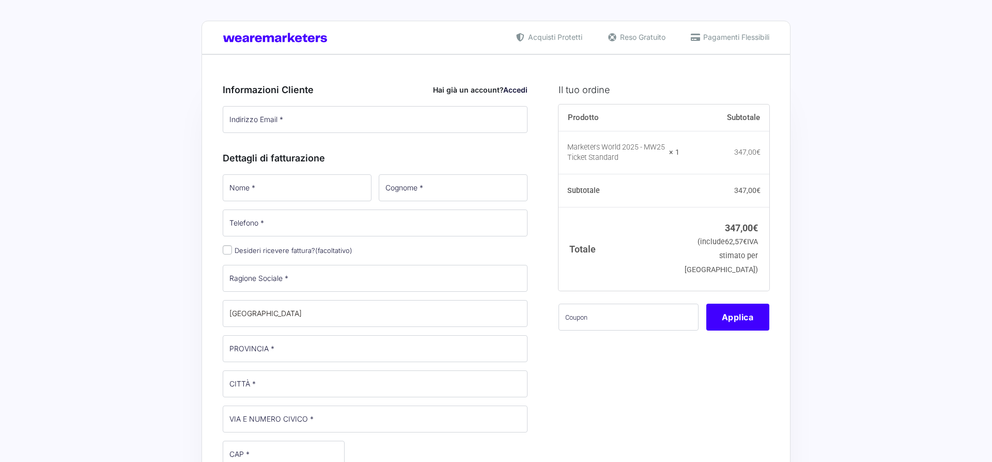 The width and height of the screenshot is (992, 462). What do you see at coordinates (375, 223) in the screenshot?
I see `input: Telefono *` at bounding box center [375, 223].